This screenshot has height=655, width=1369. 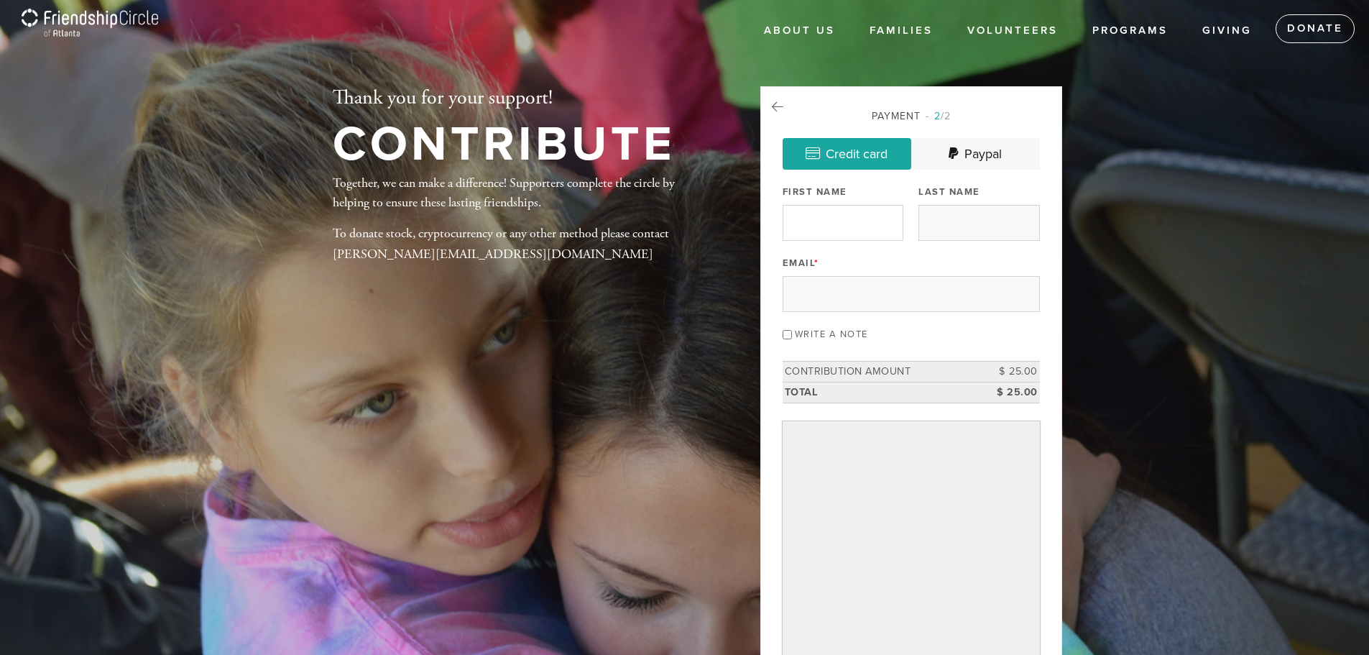 What do you see at coordinates (975, 154) in the screenshot?
I see `a: Paypal` at bounding box center [975, 154].